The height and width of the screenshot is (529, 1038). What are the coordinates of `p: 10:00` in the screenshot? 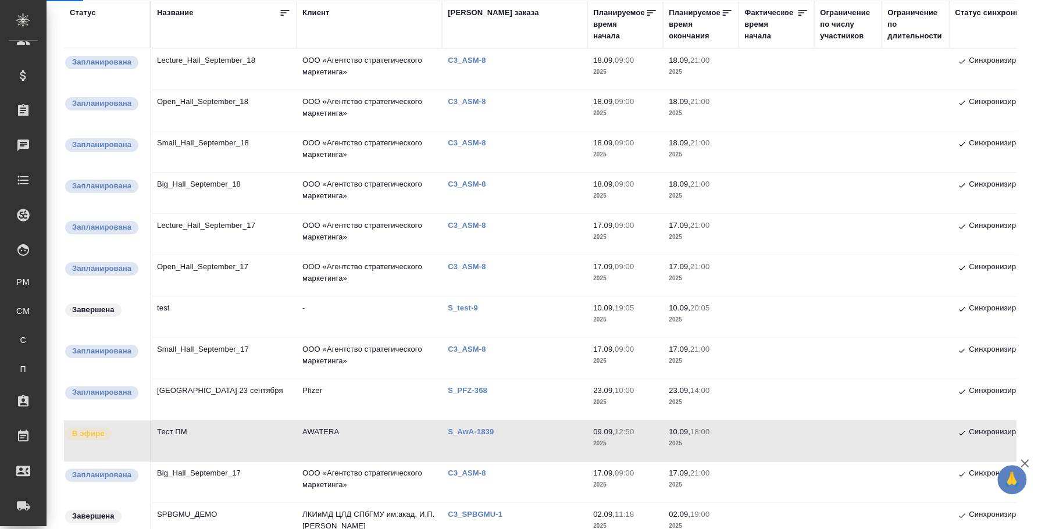 It's located at (624, 390).